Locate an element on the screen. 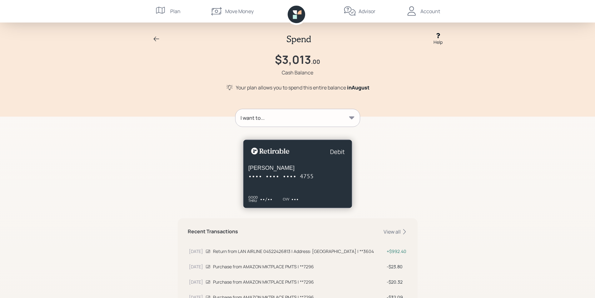  div: $992.40 is located at coordinates (396, 251).